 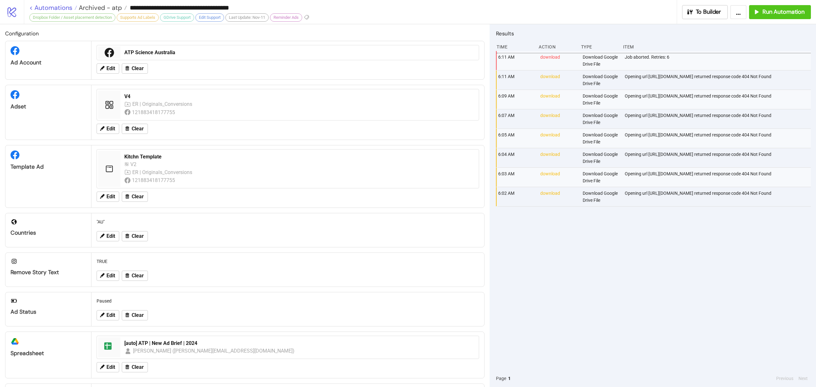 What do you see at coordinates (53, 8) in the screenshot?
I see `a: < Automations` at bounding box center [53, 8].